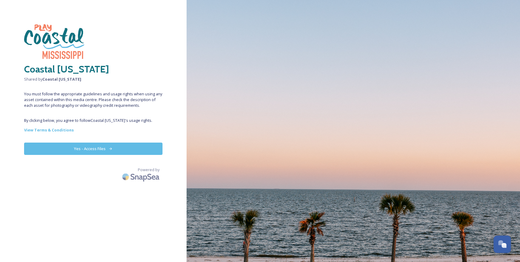 The image size is (520, 262). Describe the element at coordinates (141, 177) in the screenshot. I see `img: SnapSea Logo` at that location.